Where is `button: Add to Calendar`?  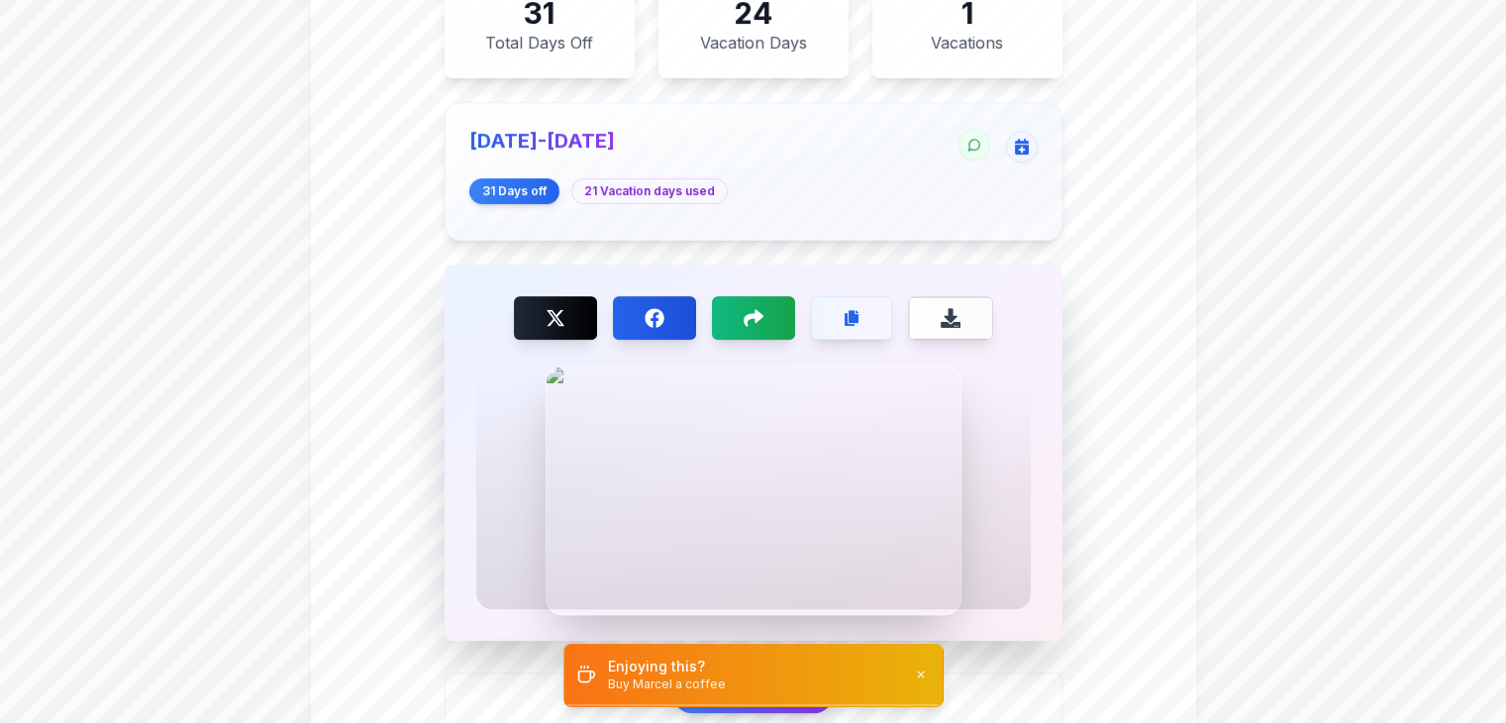
button: Add to Calendar is located at coordinates (1022, 146).